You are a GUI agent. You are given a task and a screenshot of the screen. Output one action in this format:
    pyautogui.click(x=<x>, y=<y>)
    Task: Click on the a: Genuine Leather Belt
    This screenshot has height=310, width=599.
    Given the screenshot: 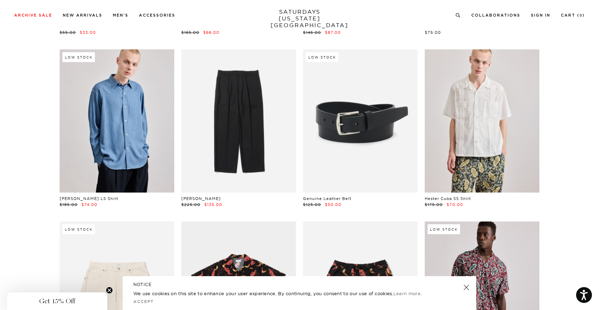 What is the action you would take?
    pyautogui.click(x=327, y=199)
    